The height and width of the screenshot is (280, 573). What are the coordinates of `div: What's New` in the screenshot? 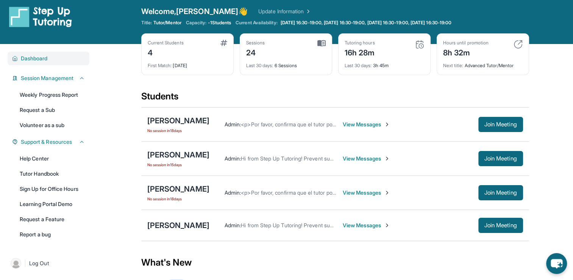 It's located at (335, 262).